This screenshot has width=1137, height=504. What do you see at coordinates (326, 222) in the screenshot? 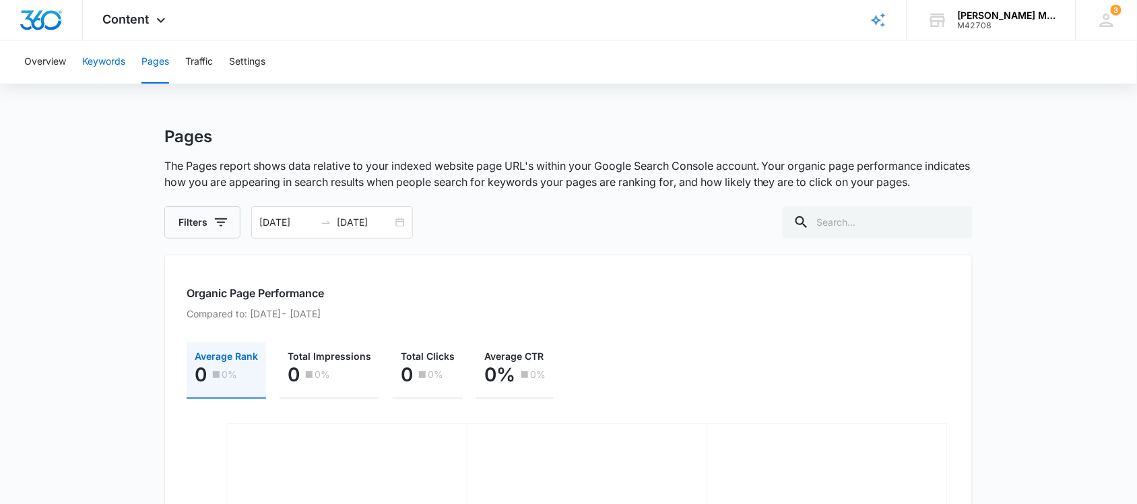
I see `span: swap-right` at bounding box center [326, 222].